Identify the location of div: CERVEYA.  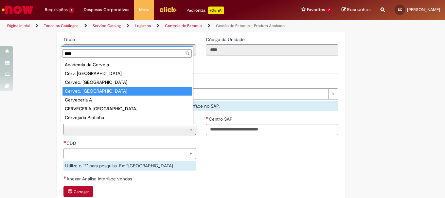
(127, 127).